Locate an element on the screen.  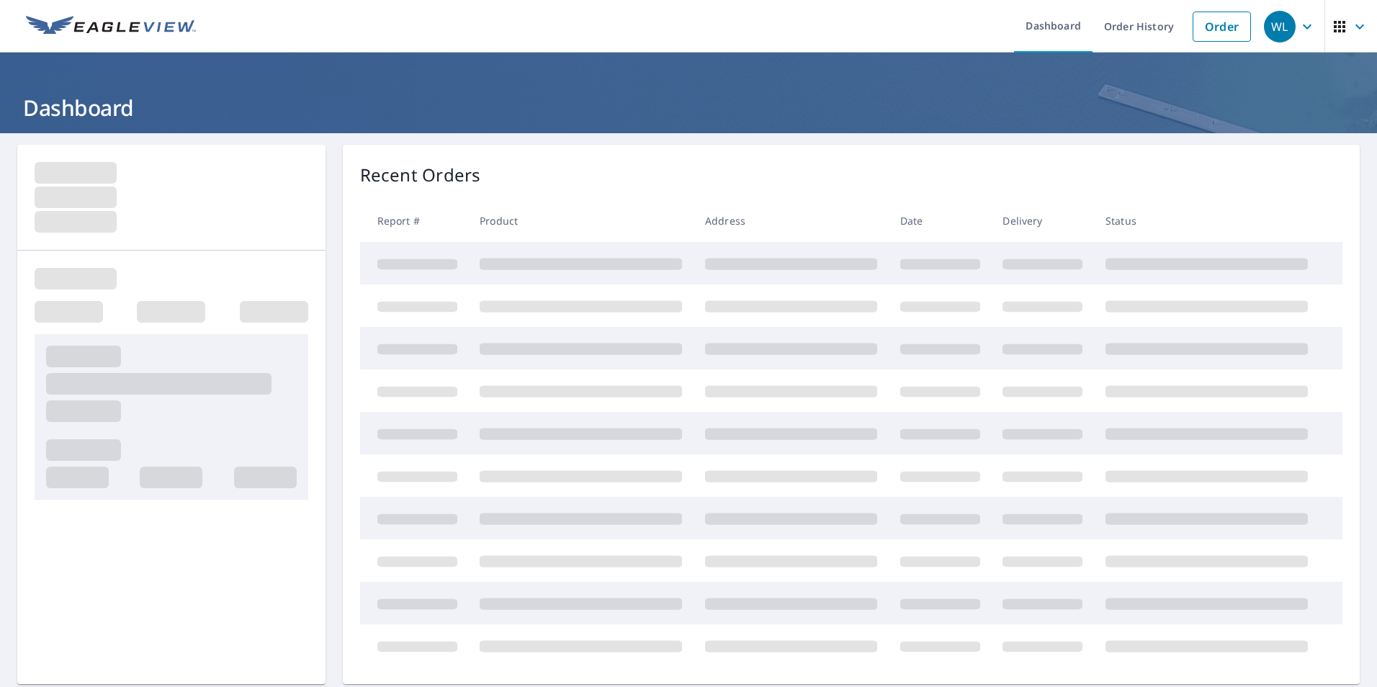
th: Delivery is located at coordinates (1042, 220).